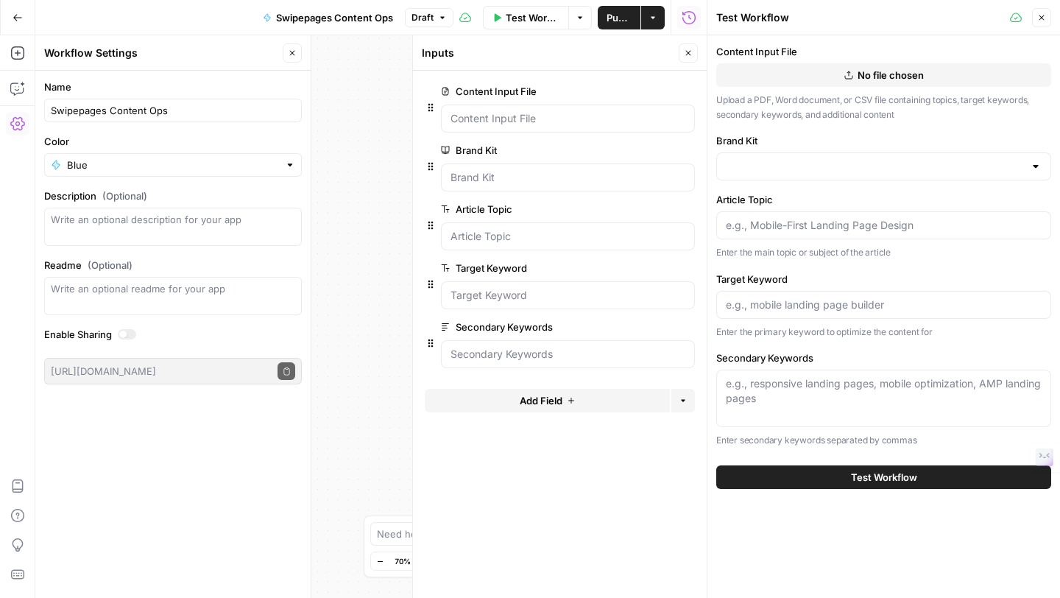 The width and height of the screenshot is (1060, 598). What do you see at coordinates (541, 400) in the screenshot?
I see `span: Add Field` at bounding box center [541, 400].